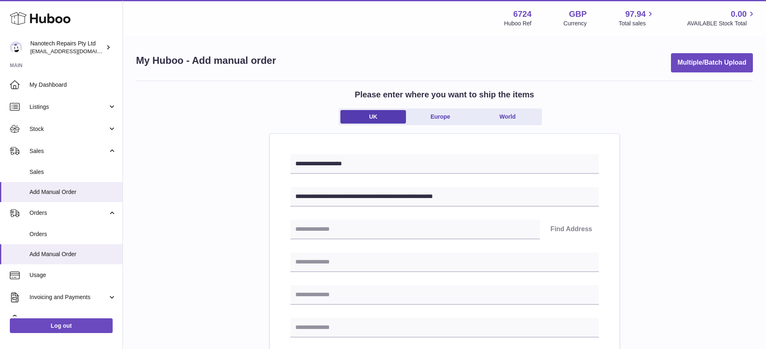 Image resolution: width=766 pixels, height=349 pixels. I want to click on strong: GBP, so click(578, 14).